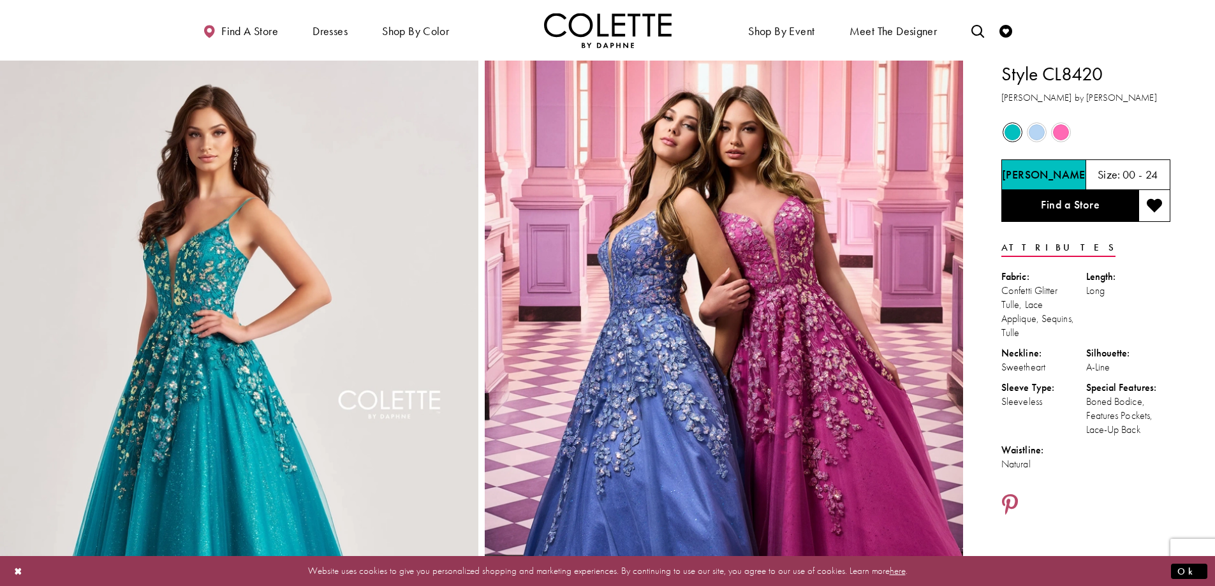  I want to click on a: Find a Store, so click(1070, 206).